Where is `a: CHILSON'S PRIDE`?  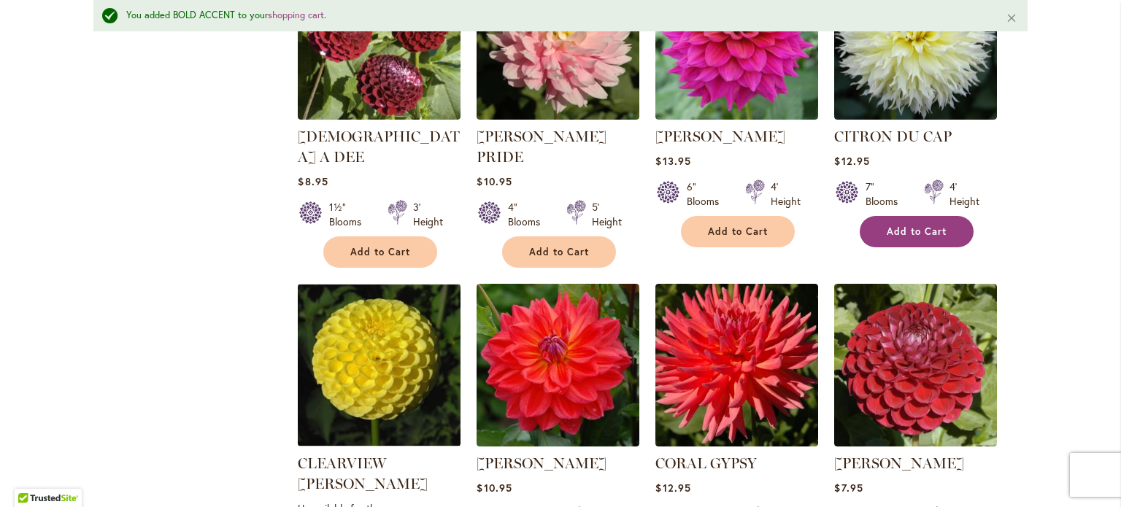
a: CHILSON'S PRIDE is located at coordinates (558, 115).